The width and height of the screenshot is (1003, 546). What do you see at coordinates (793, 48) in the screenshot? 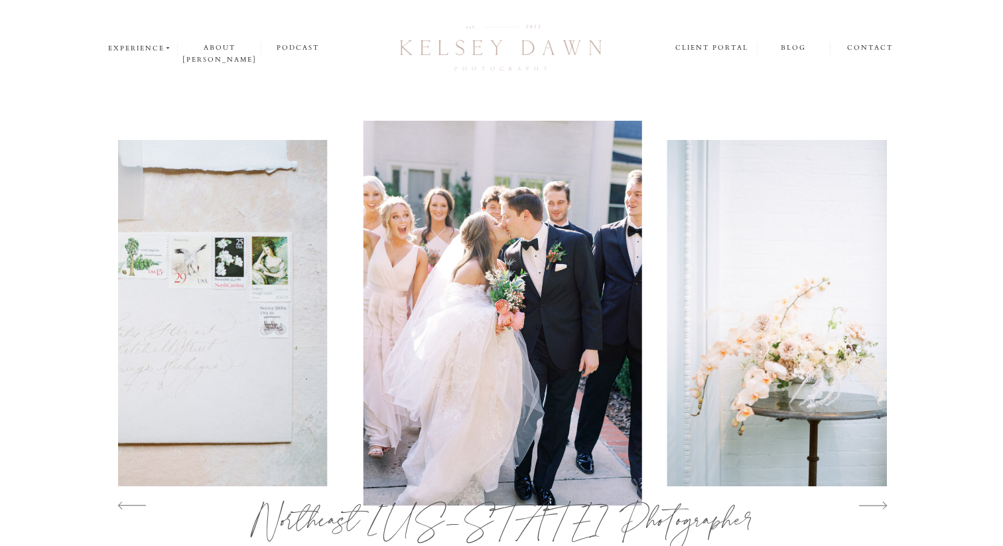
I see `a: blog` at bounding box center [793, 48].